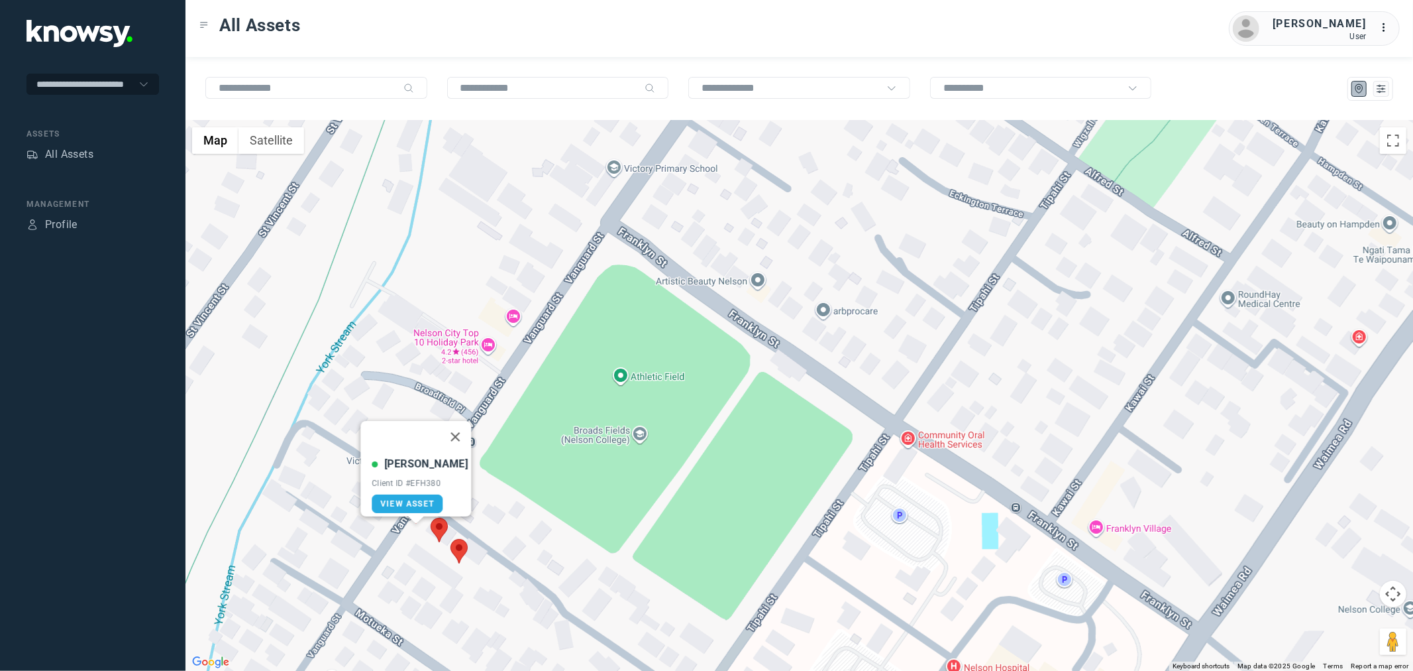 The height and width of the screenshot is (671, 1413). What do you see at coordinates (1334, 665) in the screenshot?
I see `a: Terms (opens in new tab)` at bounding box center [1334, 665].